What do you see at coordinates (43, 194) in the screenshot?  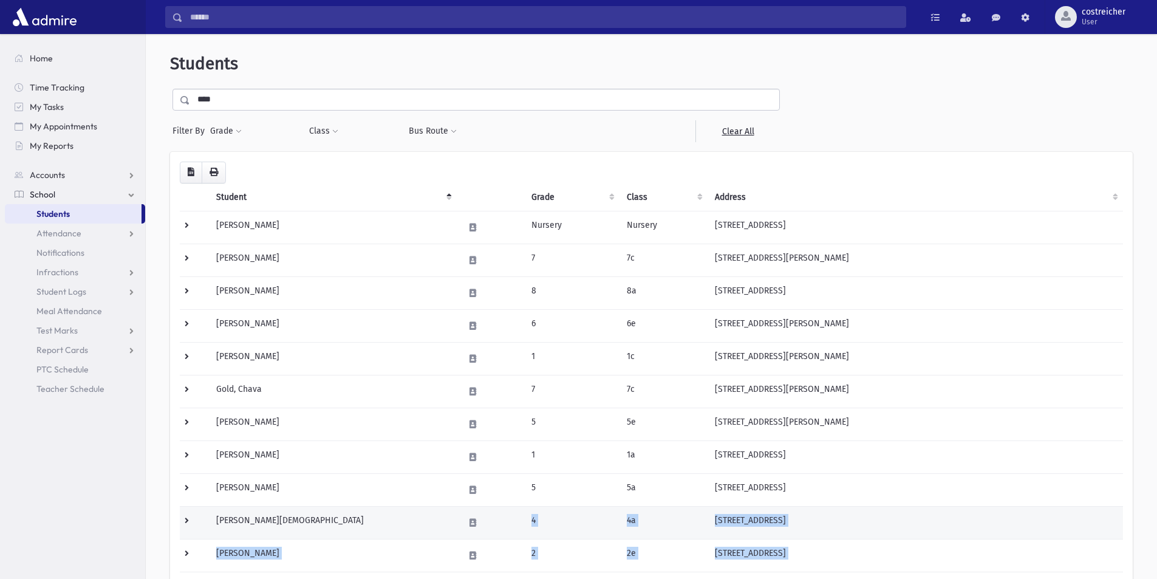 I see `span: School` at bounding box center [43, 194].